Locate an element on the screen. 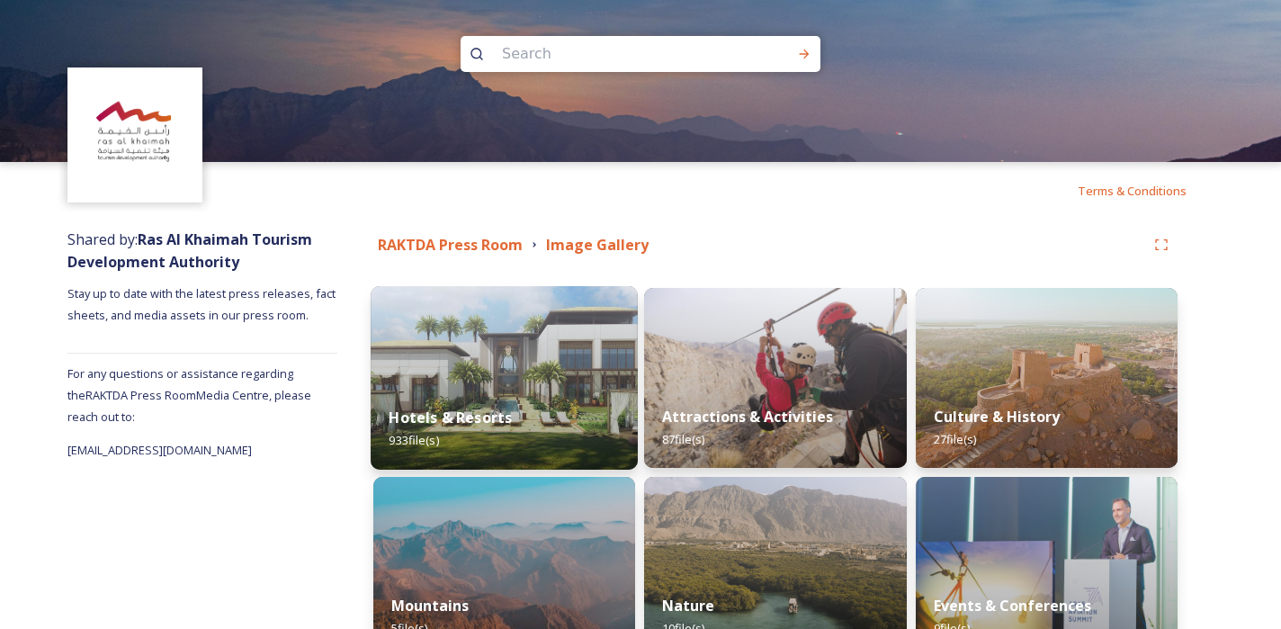 This screenshot has width=1281, height=629. span: 933 file(s) is located at coordinates (413, 440).